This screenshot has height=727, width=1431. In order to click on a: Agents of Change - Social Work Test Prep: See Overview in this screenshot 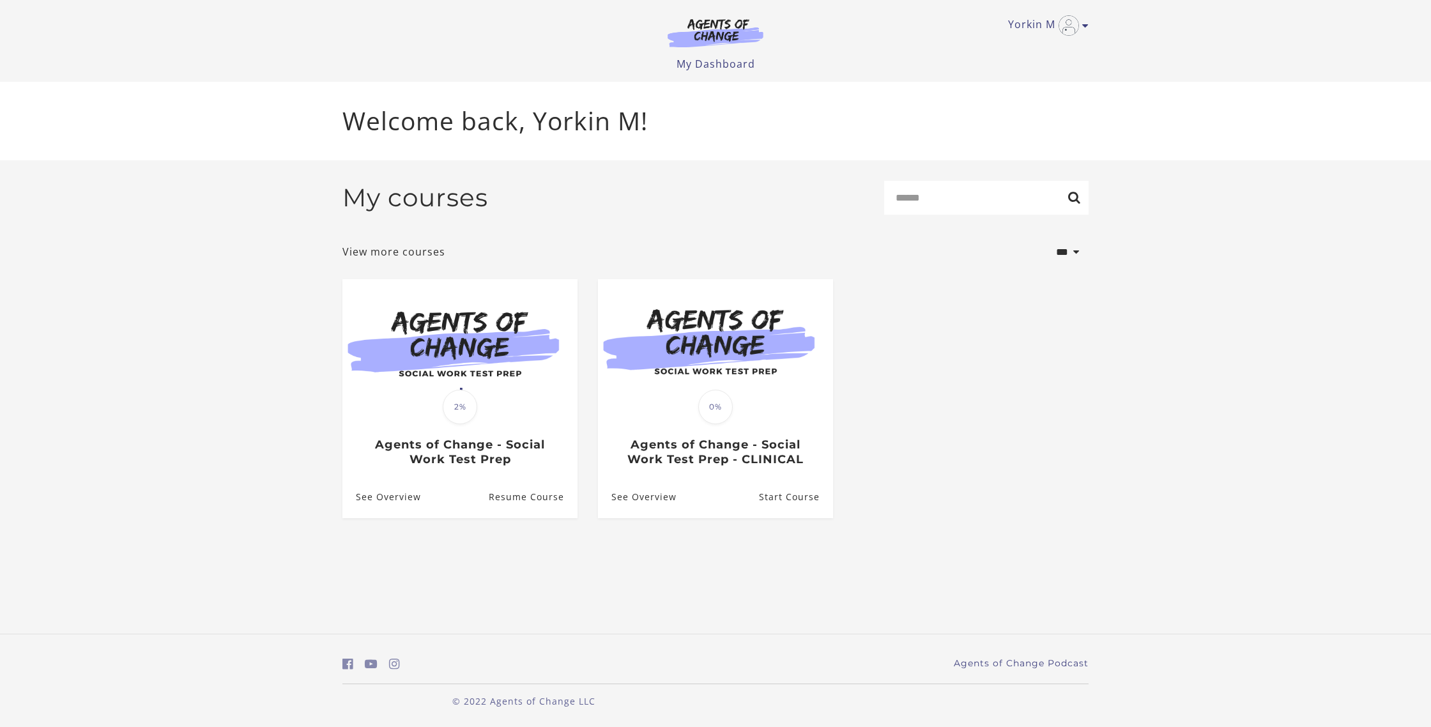, I will do `click(381, 497)`.